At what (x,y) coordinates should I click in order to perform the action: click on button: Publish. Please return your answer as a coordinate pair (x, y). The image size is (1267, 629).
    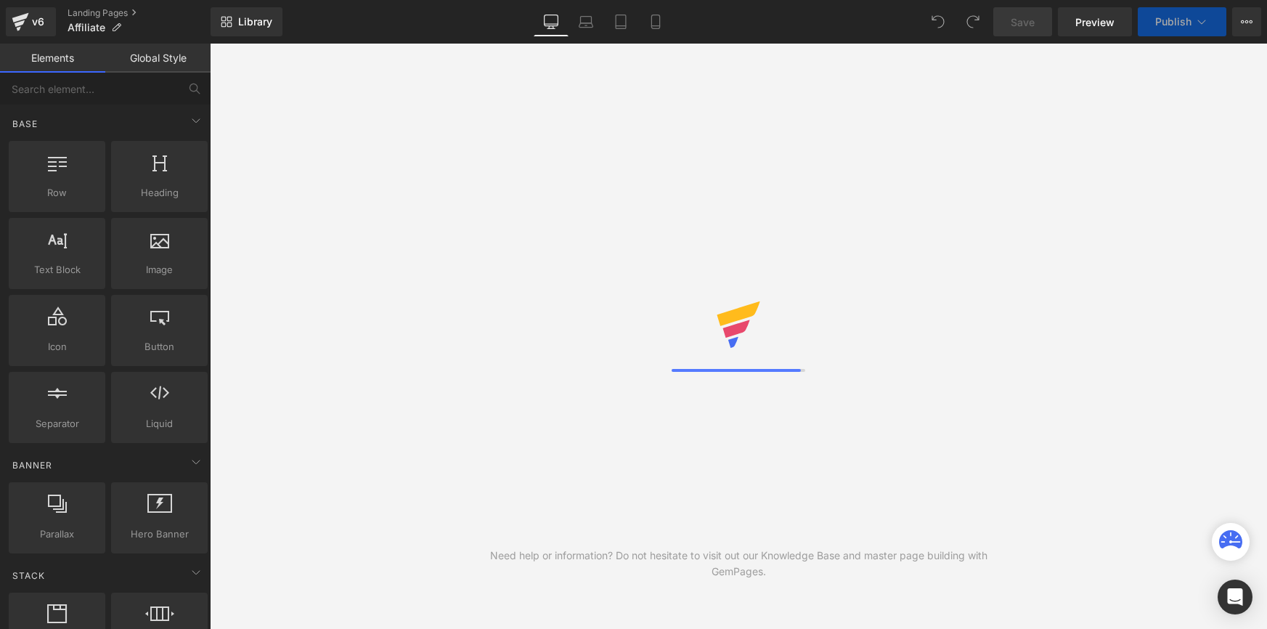
    Looking at the image, I should click on (1182, 22).